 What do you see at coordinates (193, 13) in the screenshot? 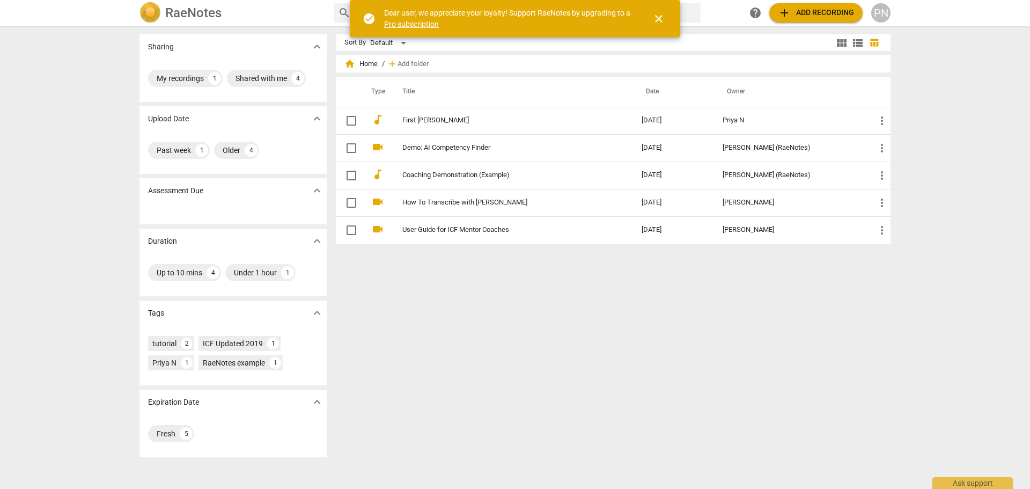
I see `h2: RaeNotes` at bounding box center [193, 13].